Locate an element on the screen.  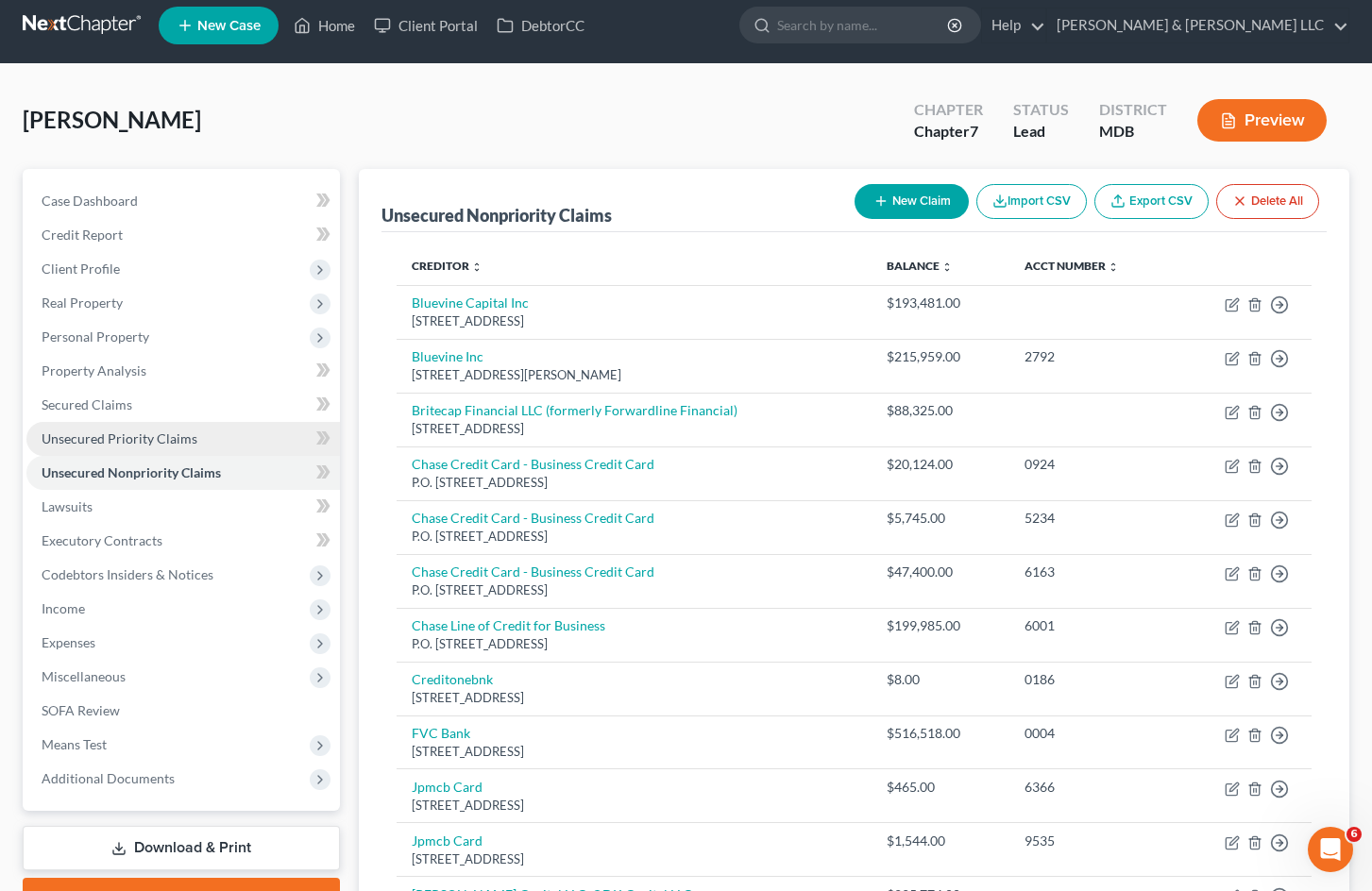
div: $465.00 is located at coordinates (940, 788).